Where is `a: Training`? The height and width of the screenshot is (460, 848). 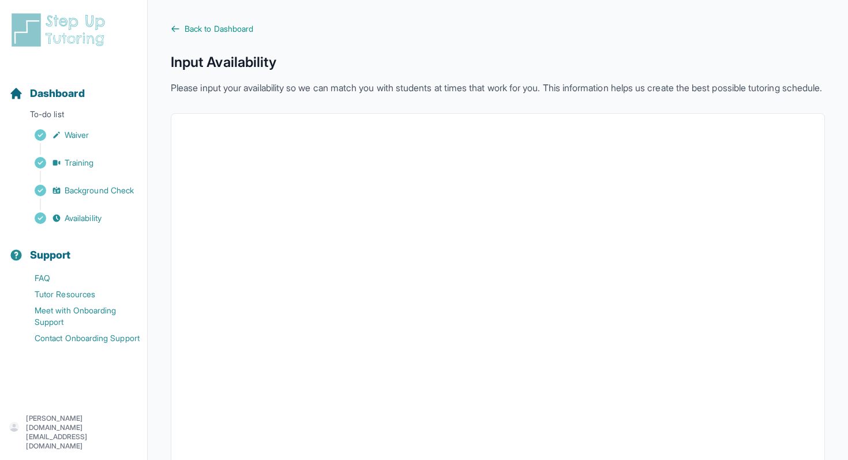
a: Training is located at coordinates (78, 163).